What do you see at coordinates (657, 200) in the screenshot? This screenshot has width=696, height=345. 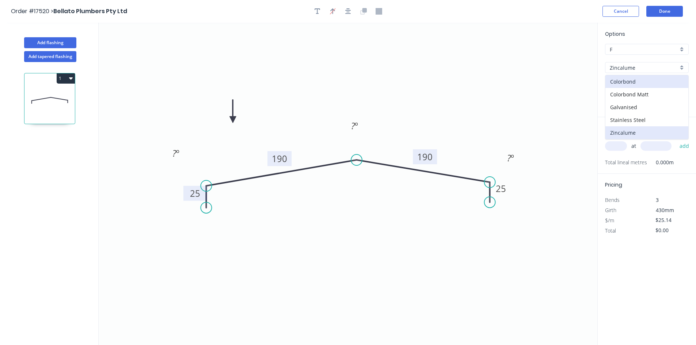 I see `span: 3` at bounding box center [657, 200].